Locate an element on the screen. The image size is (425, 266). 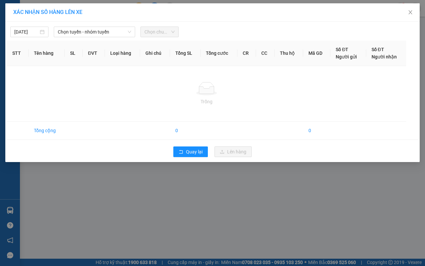
button: uploadLên hàng is located at coordinates (233, 152).